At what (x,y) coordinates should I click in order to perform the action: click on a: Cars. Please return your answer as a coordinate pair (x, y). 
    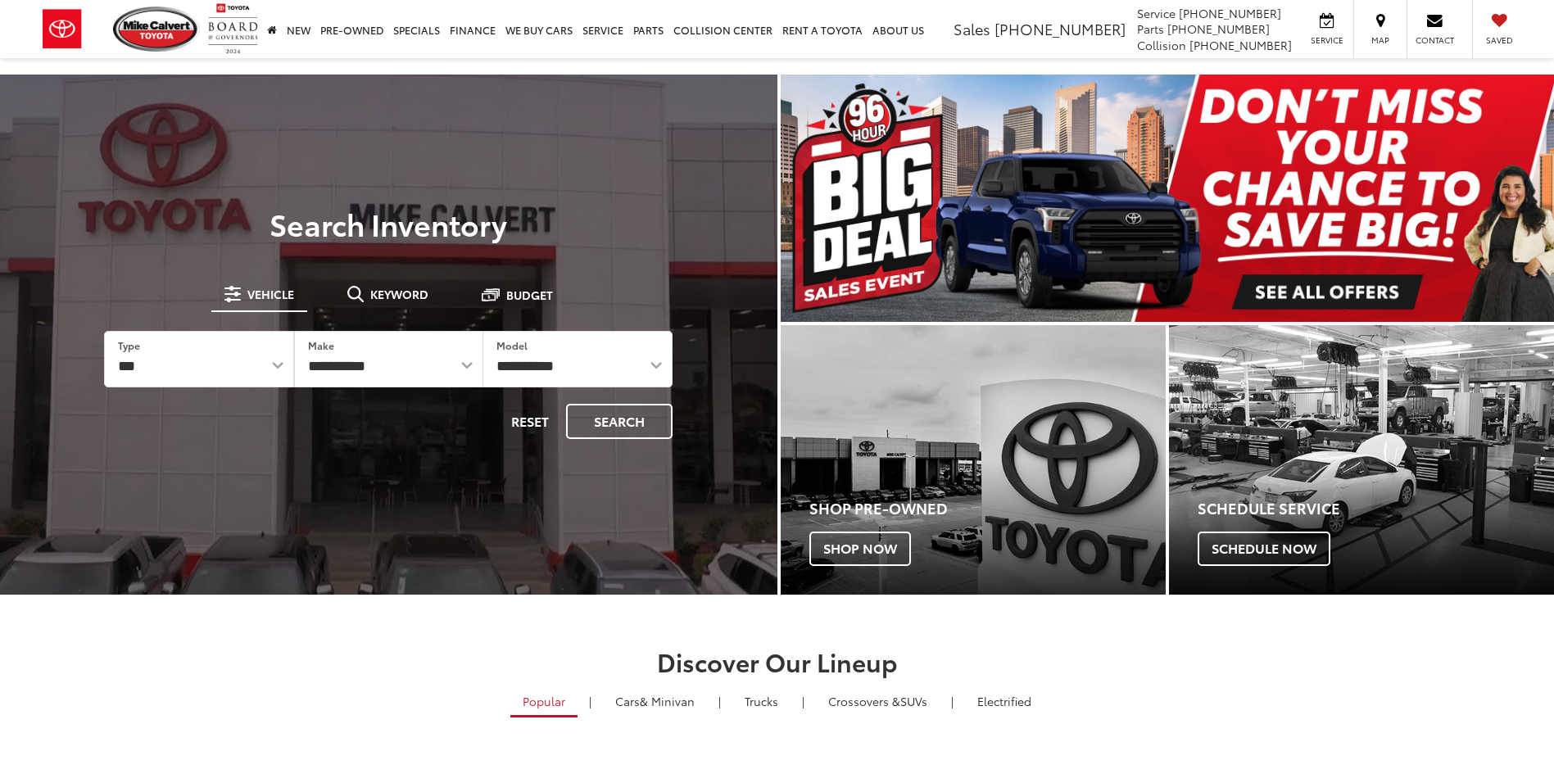
    Looking at the image, I should click on (654, 701).